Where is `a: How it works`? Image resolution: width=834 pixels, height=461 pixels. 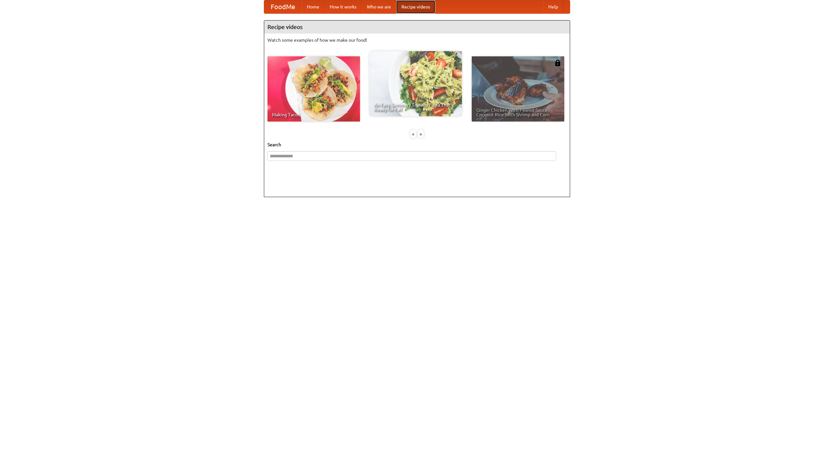
a: How it works is located at coordinates (343, 7).